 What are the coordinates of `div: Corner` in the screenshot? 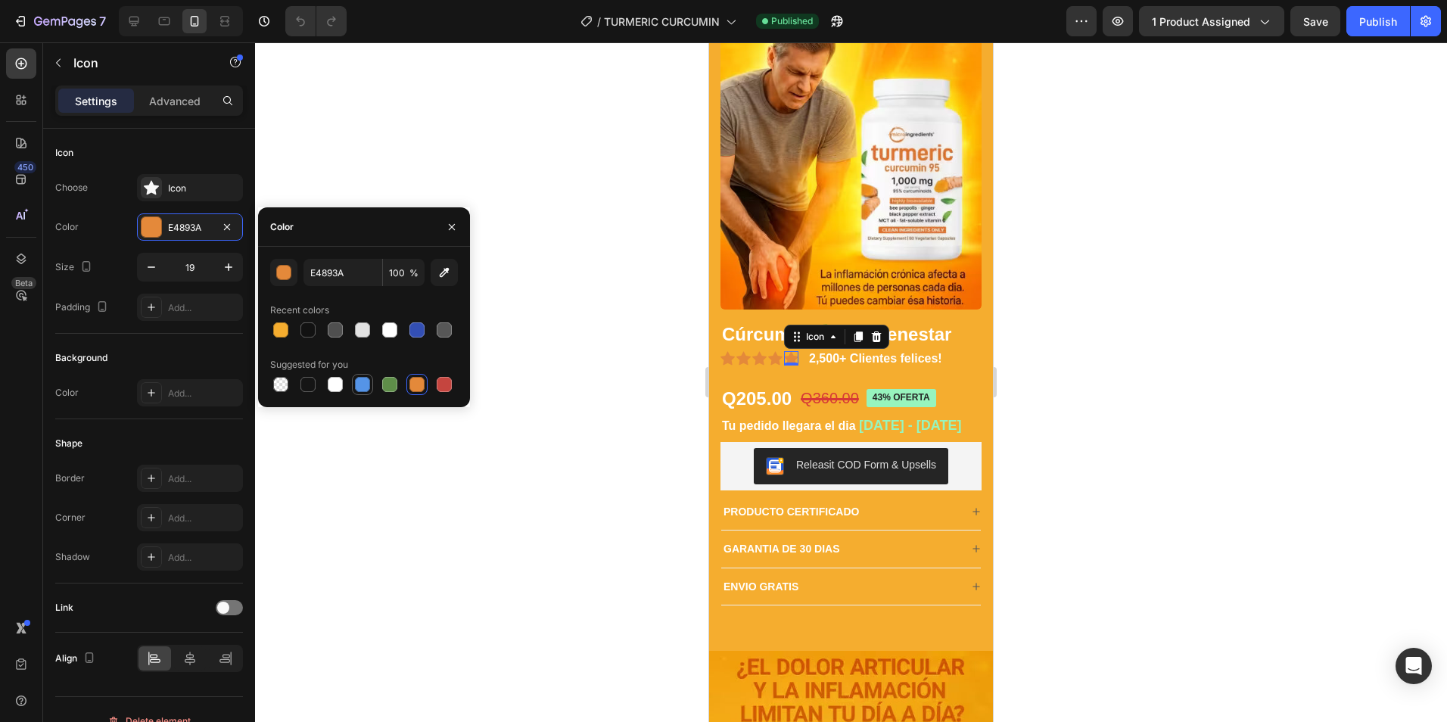 It's located at (70, 518).